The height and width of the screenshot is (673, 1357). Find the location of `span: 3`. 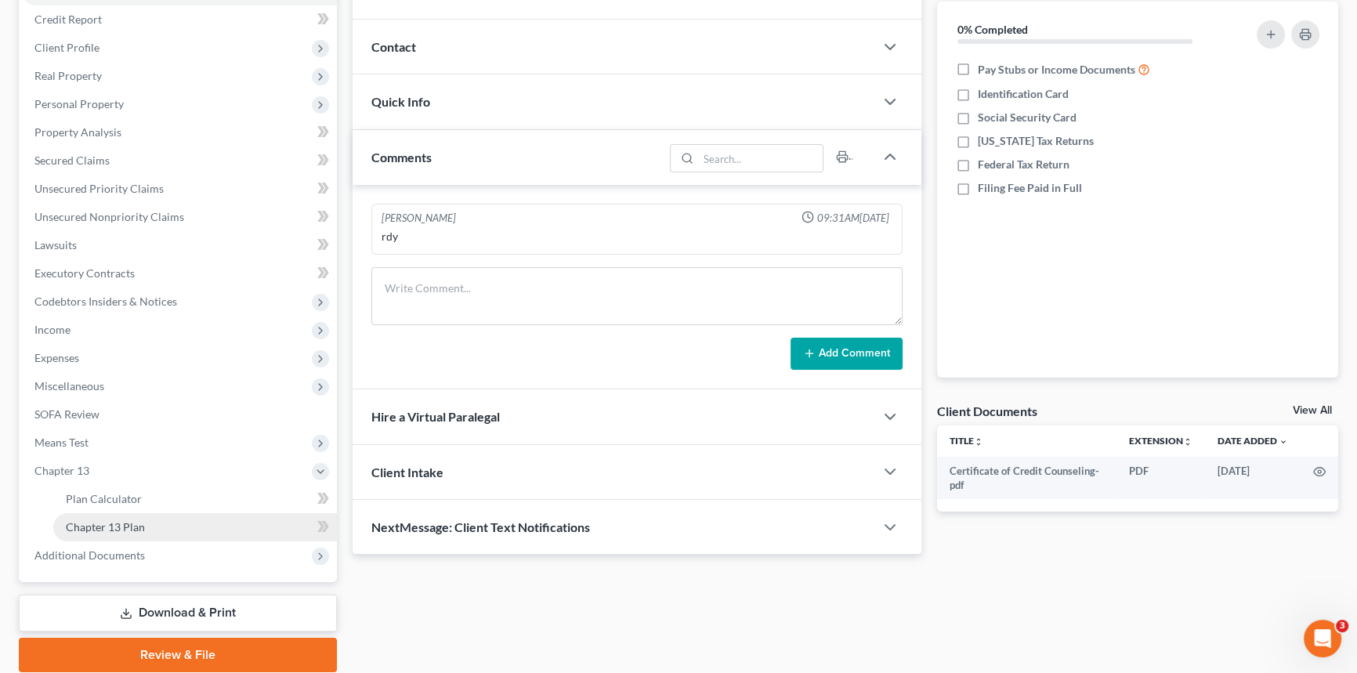

span: 3 is located at coordinates (1343, 626).